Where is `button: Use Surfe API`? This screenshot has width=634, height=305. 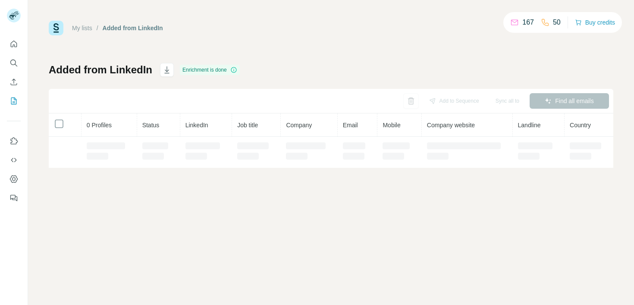
button: Use Surfe API is located at coordinates (14, 160).